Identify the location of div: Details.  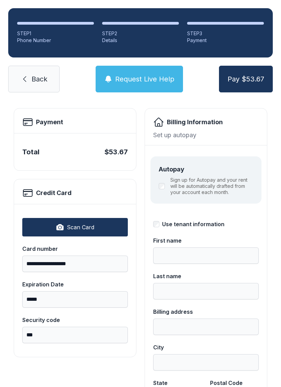
(140, 40).